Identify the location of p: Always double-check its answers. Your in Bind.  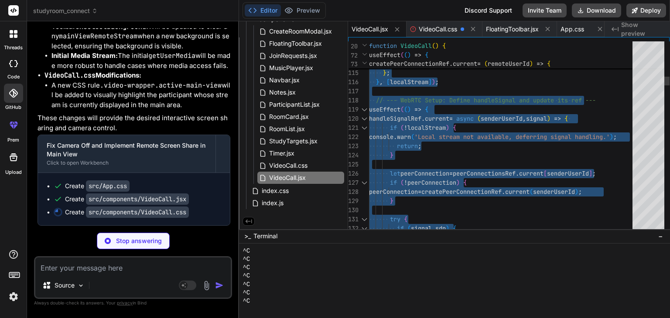
(133, 303).